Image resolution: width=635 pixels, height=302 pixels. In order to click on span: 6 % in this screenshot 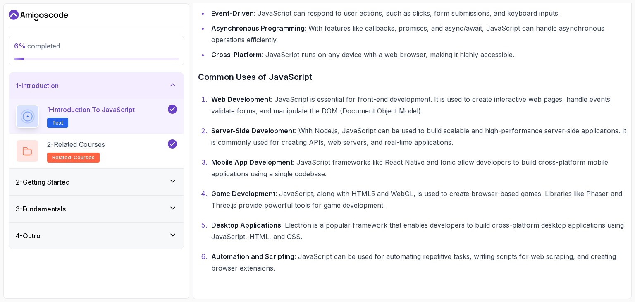, I will do `click(20, 46)`.